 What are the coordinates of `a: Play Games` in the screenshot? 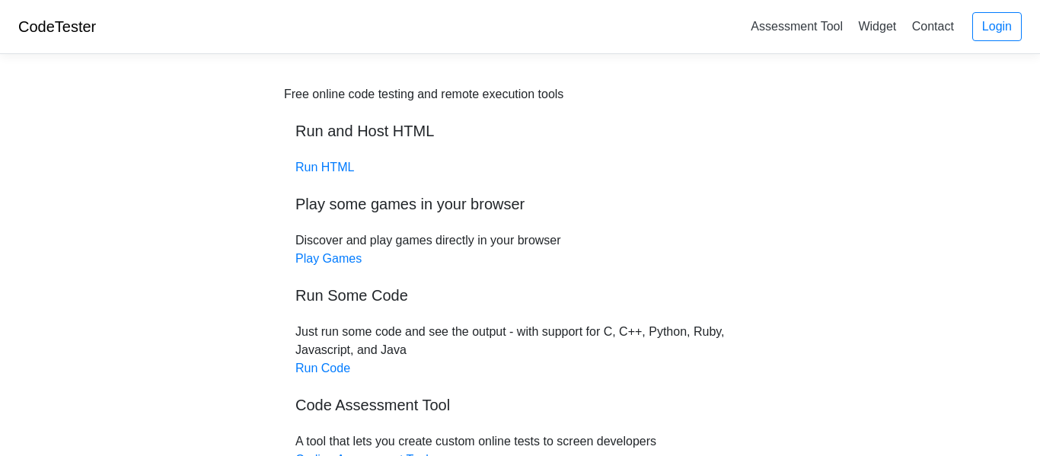 It's located at (328, 258).